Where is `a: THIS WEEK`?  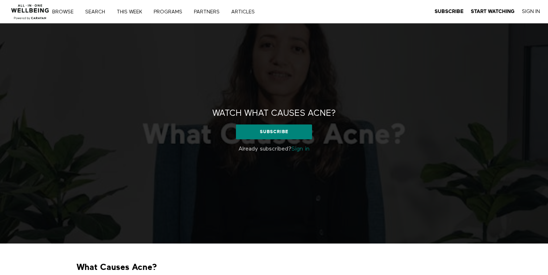 a: THIS WEEK is located at coordinates (132, 12).